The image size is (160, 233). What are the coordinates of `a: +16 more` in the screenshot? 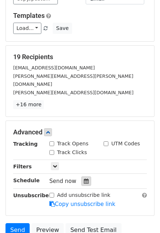 It's located at (28, 104).